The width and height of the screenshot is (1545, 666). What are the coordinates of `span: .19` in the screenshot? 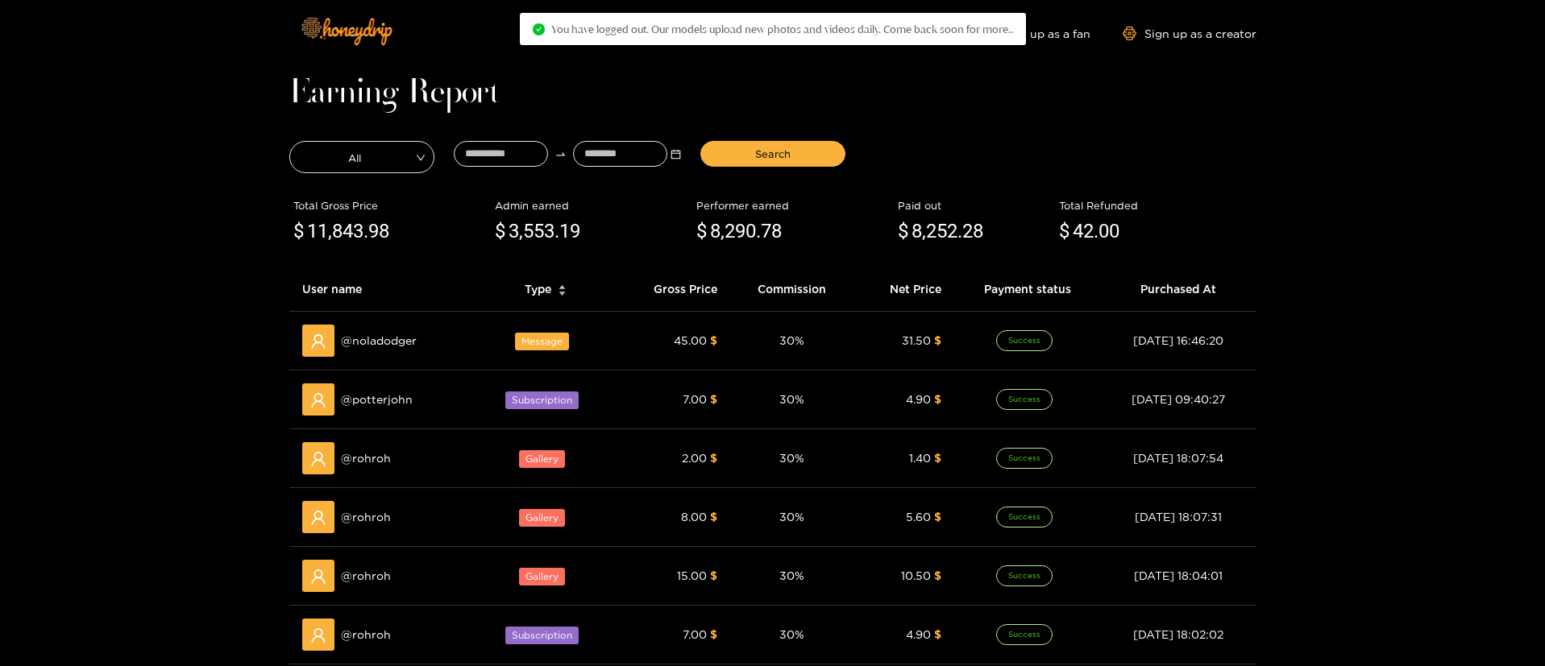 It's located at (567, 231).